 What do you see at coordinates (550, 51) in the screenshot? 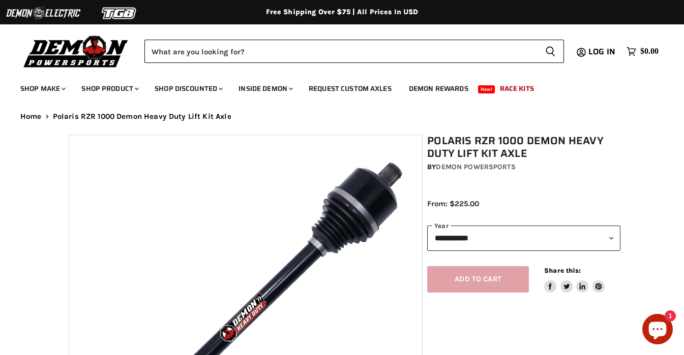
I see `button: Search` at bounding box center [550, 51].